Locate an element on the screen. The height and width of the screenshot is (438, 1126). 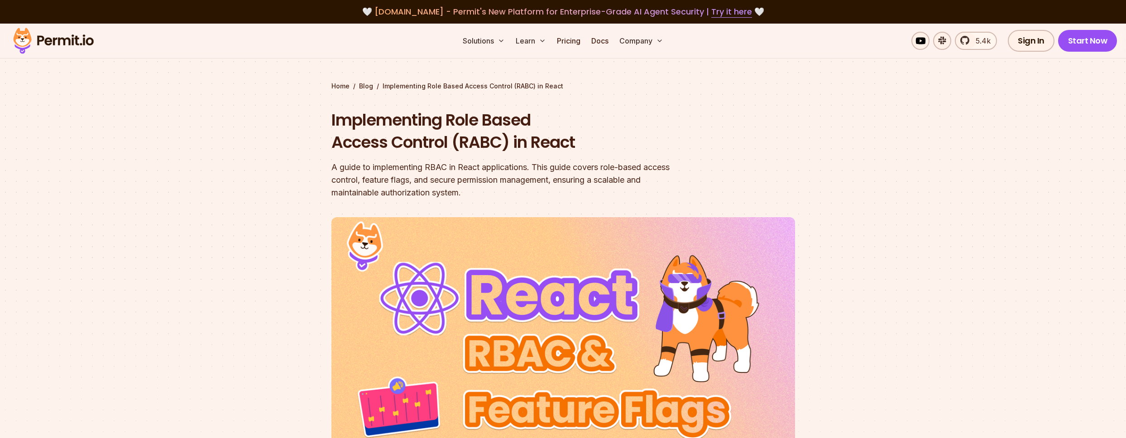
a: Try it here is located at coordinates (732, 12).